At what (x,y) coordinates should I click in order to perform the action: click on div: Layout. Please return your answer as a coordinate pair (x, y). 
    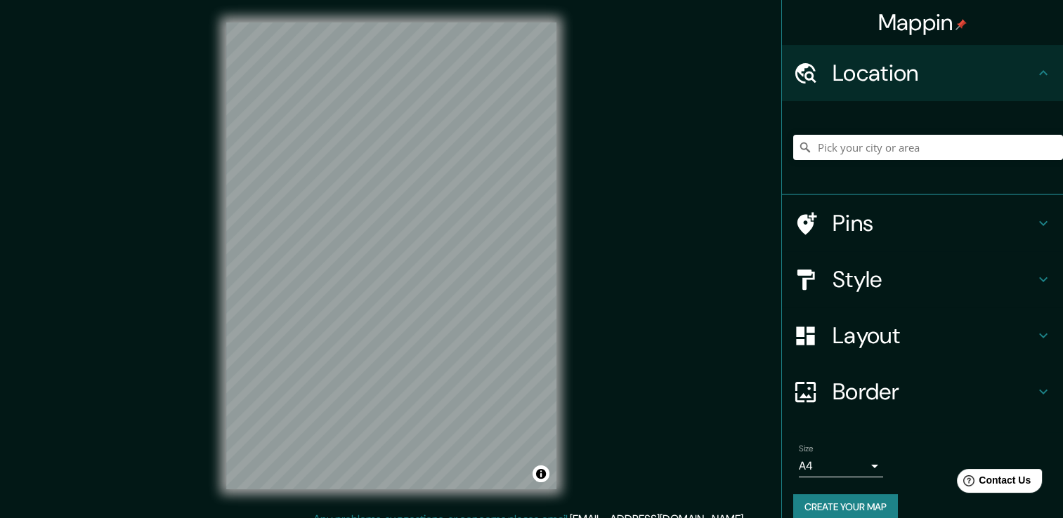
    Looking at the image, I should click on (922, 336).